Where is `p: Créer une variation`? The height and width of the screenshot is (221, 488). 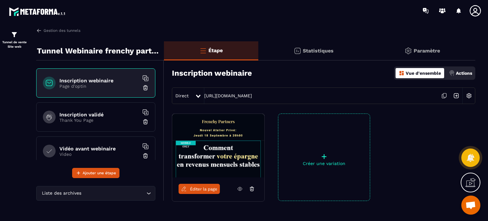 p: Créer une variation is located at coordinates (324, 163).